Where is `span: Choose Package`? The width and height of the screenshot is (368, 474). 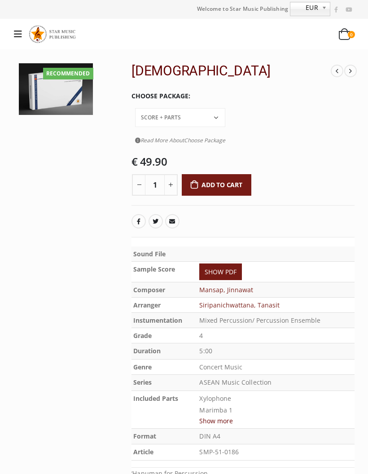
span: Choose Package is located at coordinates (205, 140).